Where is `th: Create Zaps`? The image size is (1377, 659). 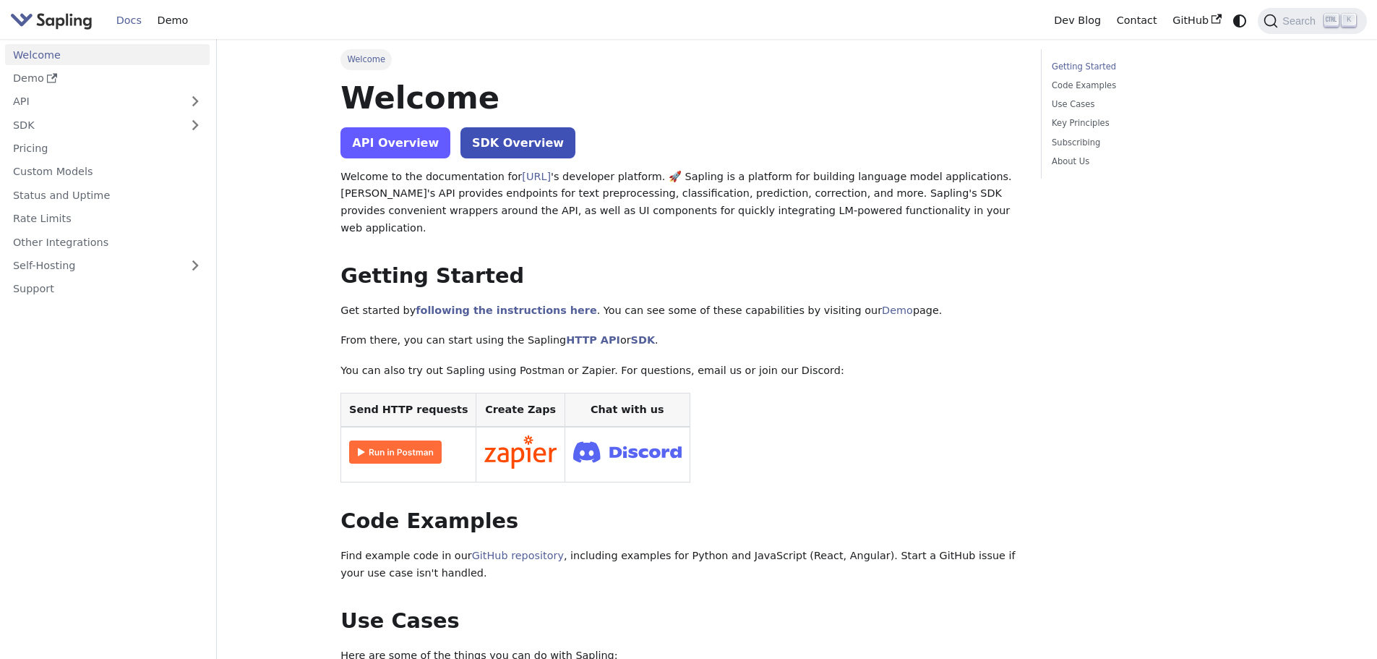 th: Create Zaps is located at coordinates (520, 409).